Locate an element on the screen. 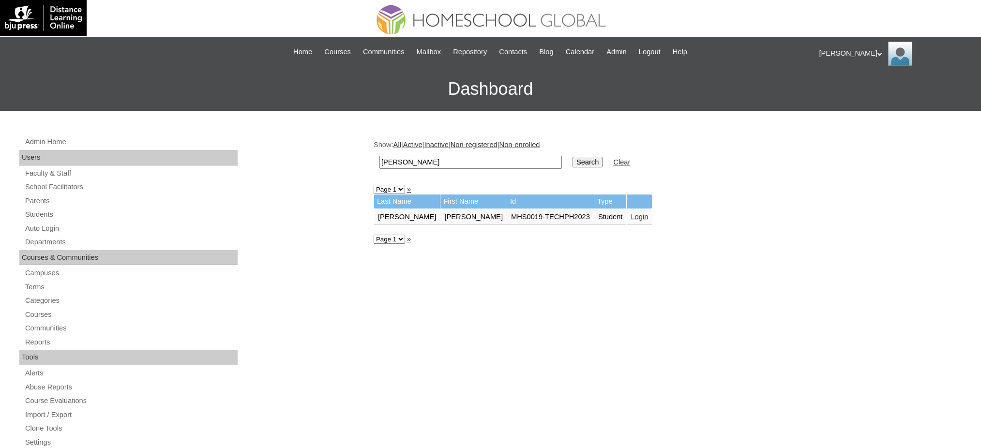  a: Admin Home is located at coordinates (131, 142).